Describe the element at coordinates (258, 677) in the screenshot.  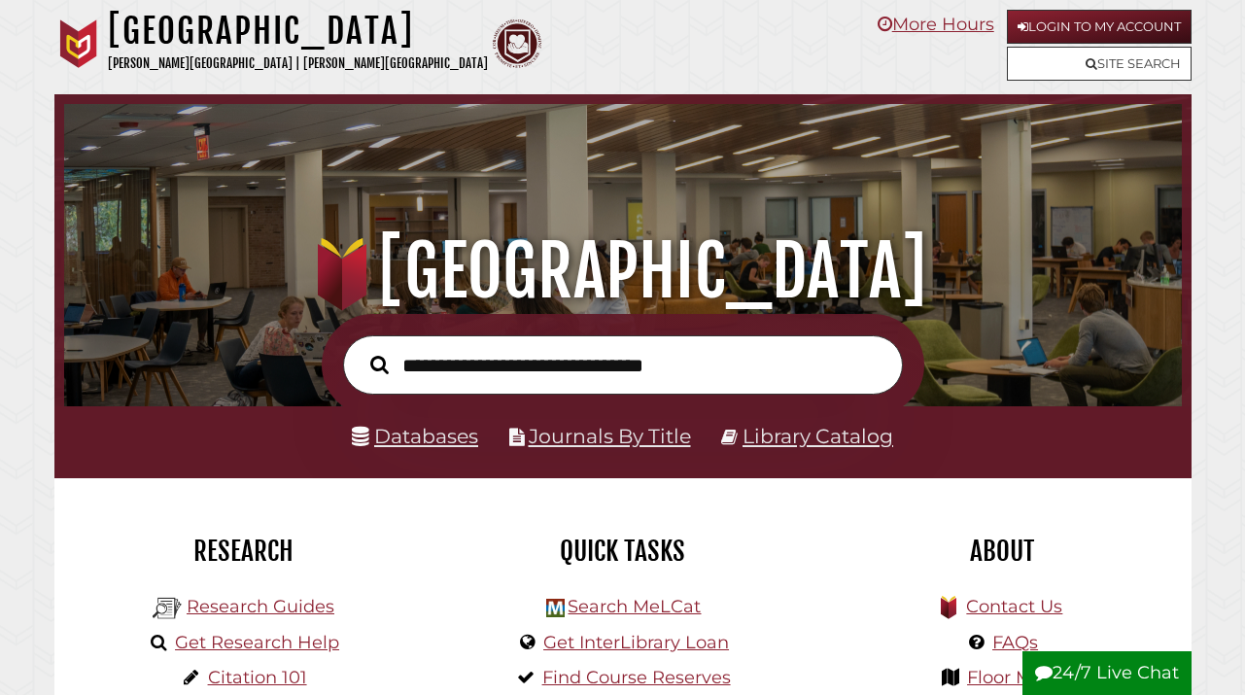
I see `a: Citation 101` at that location.